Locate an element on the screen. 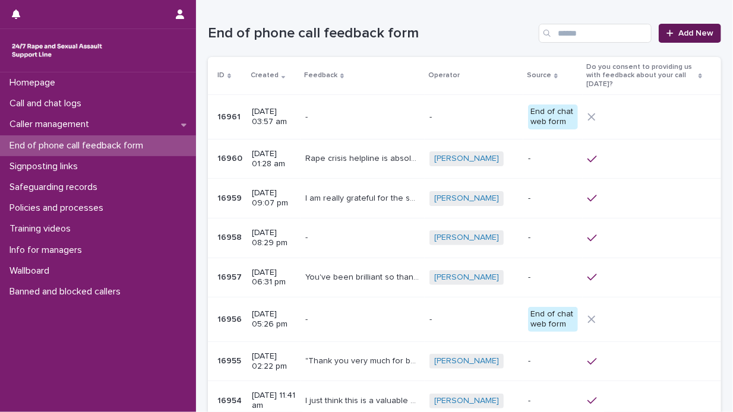  p: 16956 is located at coordinates (231, 319).